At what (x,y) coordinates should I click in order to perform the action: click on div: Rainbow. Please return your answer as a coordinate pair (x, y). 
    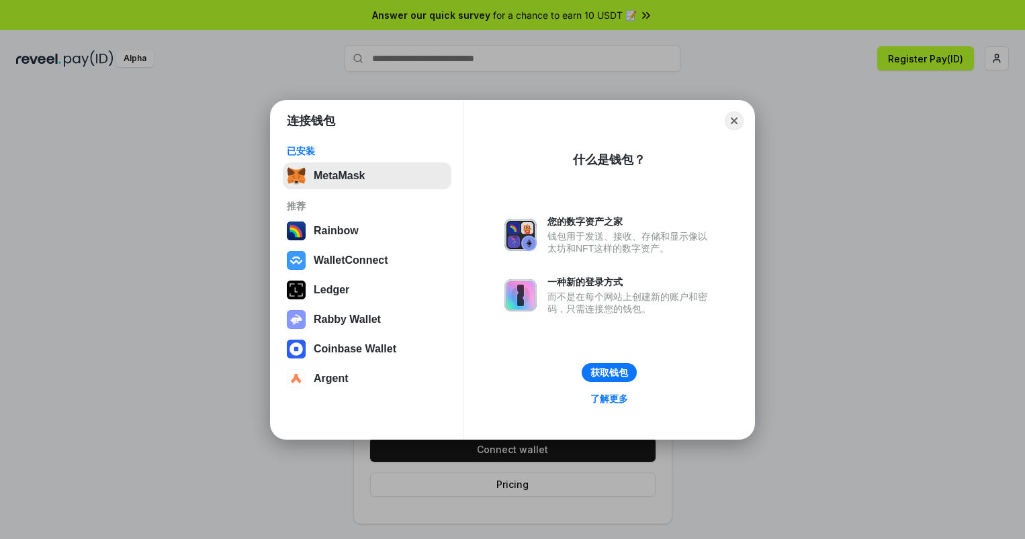
    Looking at the image, I should click on (336, 231).